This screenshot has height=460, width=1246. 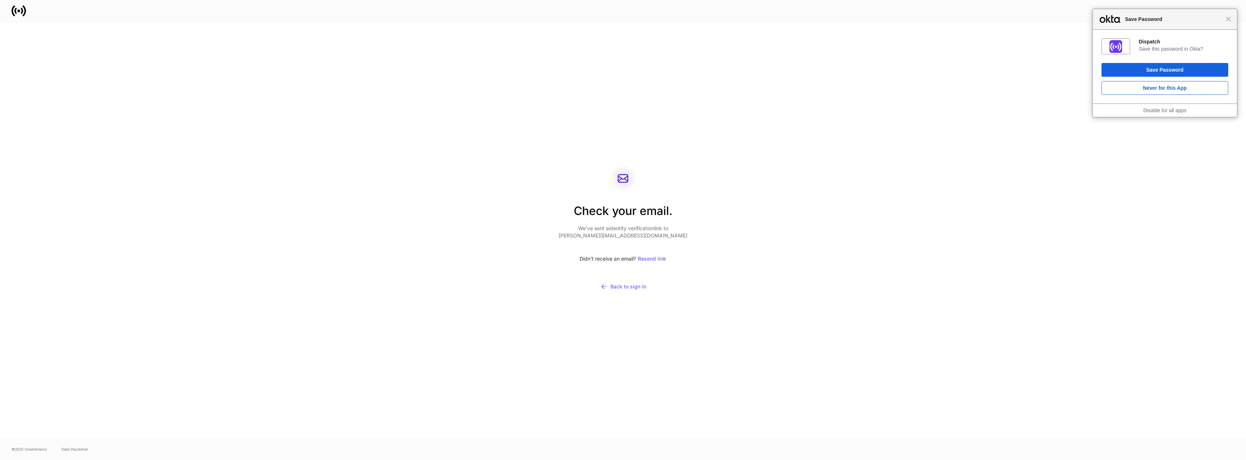 What do you see at coordinates (623, 287) in the screenshot?
I see `div: Back to sign in` at bounding box center [623, 287].